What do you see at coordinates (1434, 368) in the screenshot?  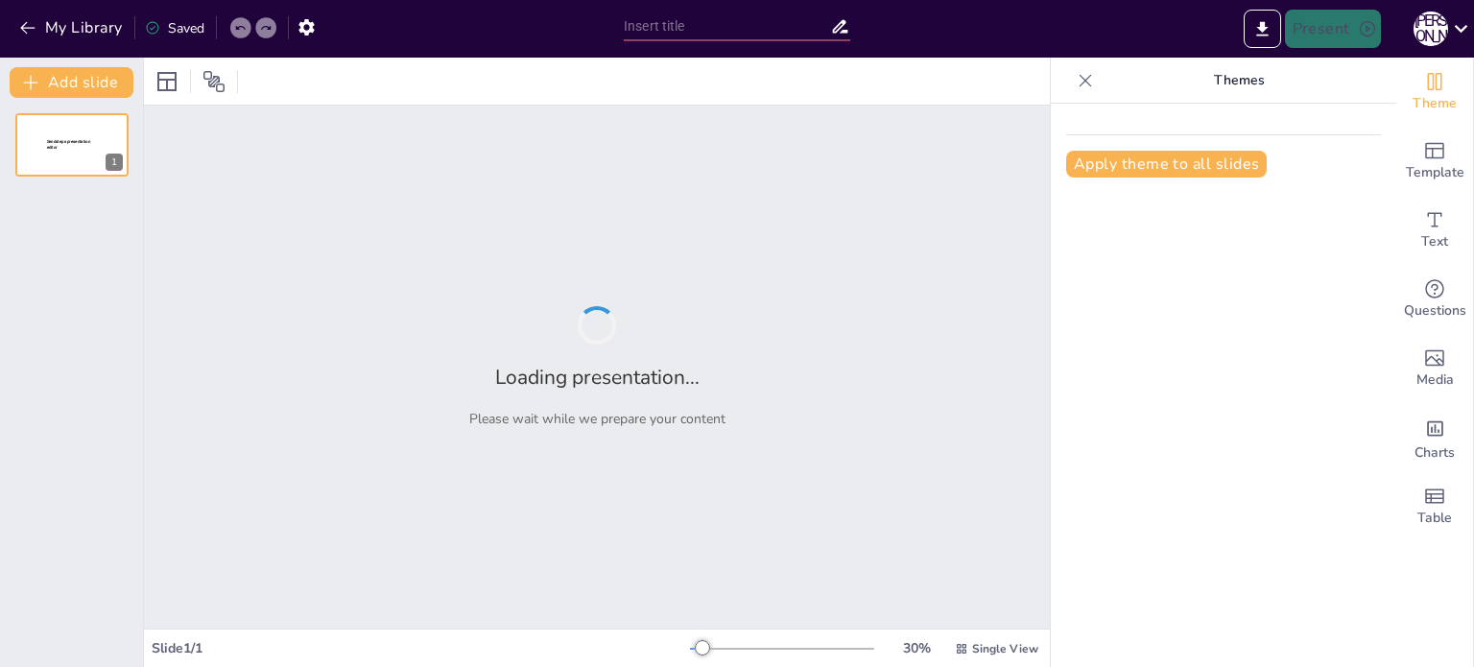 I see `div: Add images, graphics, shapes or video` at bounding box center [1434, 368].